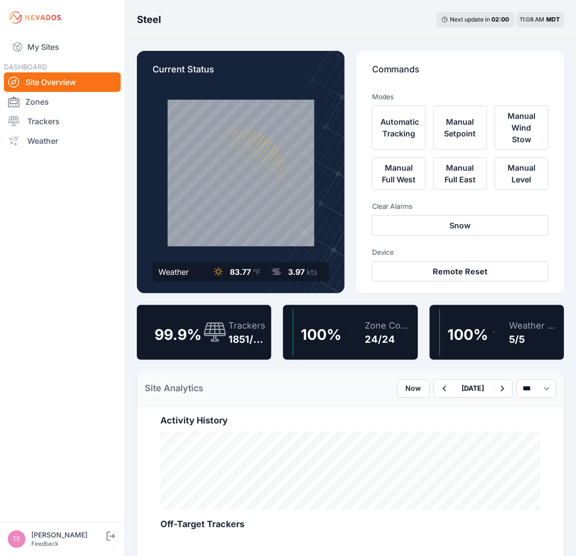 The image size is (576, 556). What do you see at coordinates (248, 326) in the screenshot?
I see `div: Trackers` at bounding box center [248, 326].